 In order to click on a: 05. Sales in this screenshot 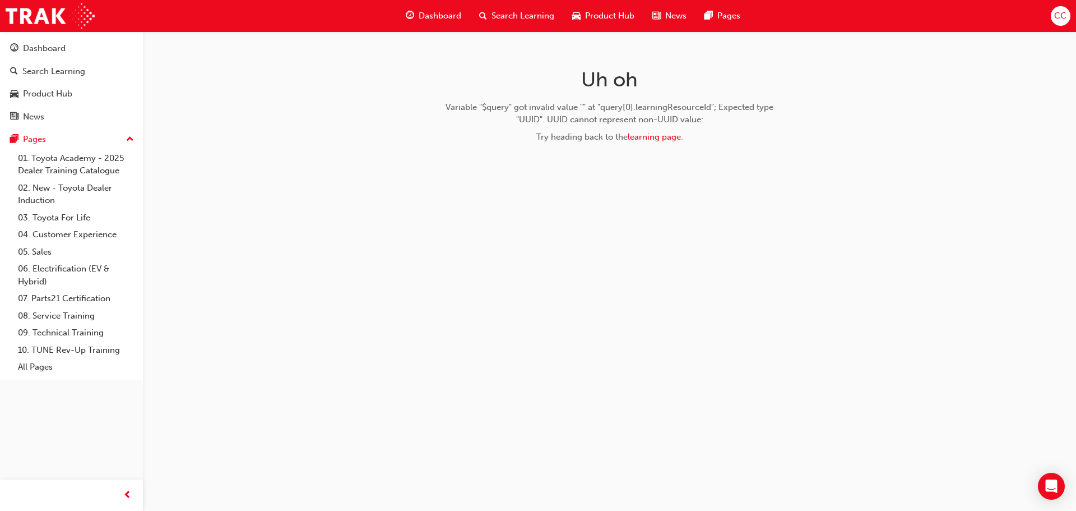, I will do `click(76, 252)`.